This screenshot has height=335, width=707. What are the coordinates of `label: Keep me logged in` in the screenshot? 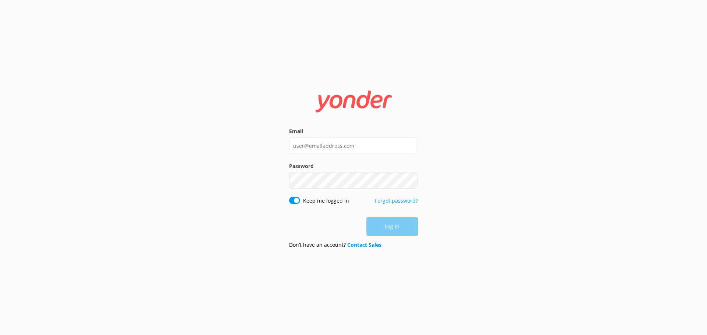 It's located at (326, 201).